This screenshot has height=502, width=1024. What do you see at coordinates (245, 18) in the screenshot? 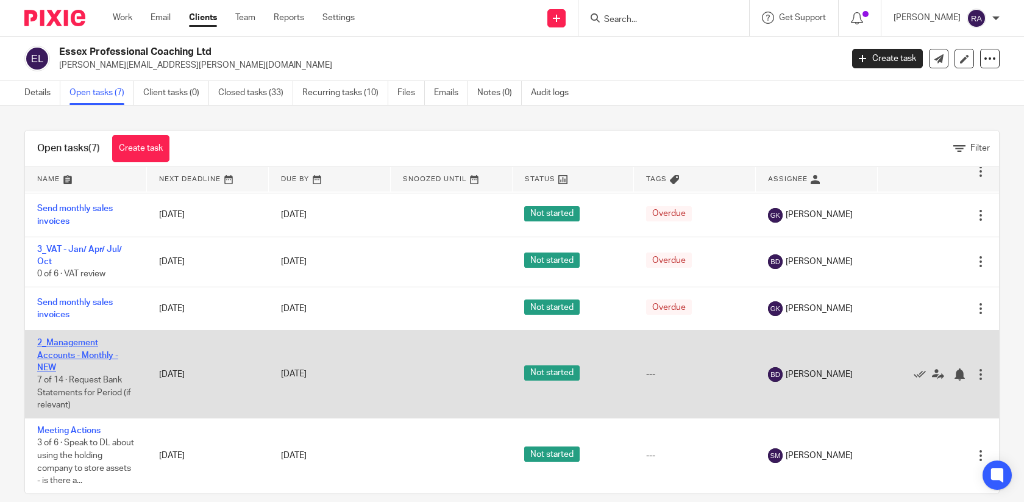
I see `a: Team` at bounding box center [245, 18].